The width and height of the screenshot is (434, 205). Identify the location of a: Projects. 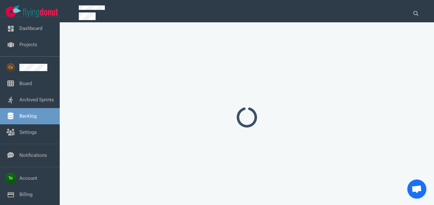
(28, 45).